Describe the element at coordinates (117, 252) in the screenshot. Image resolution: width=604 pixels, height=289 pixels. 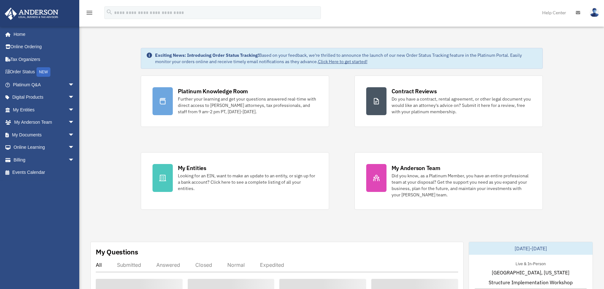
I see `div: My Questions` at that location.